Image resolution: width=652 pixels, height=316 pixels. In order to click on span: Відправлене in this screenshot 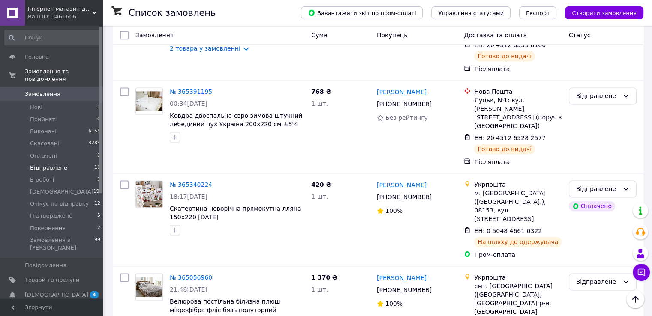, I will do `click(48, 168)`.